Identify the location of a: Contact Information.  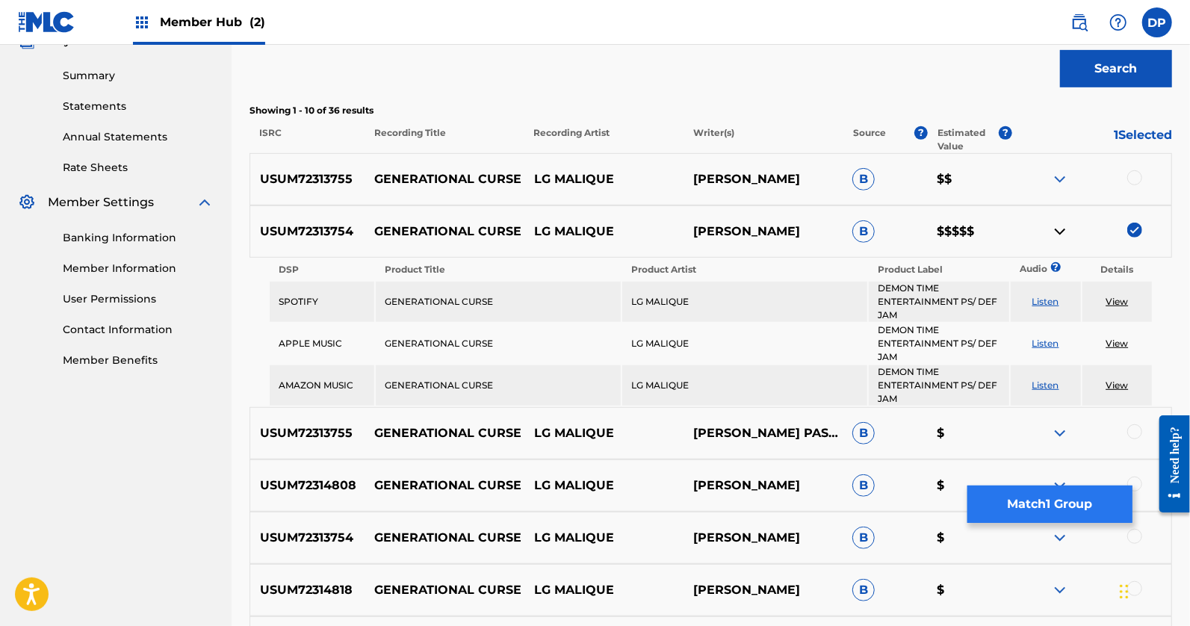
(138, 329).